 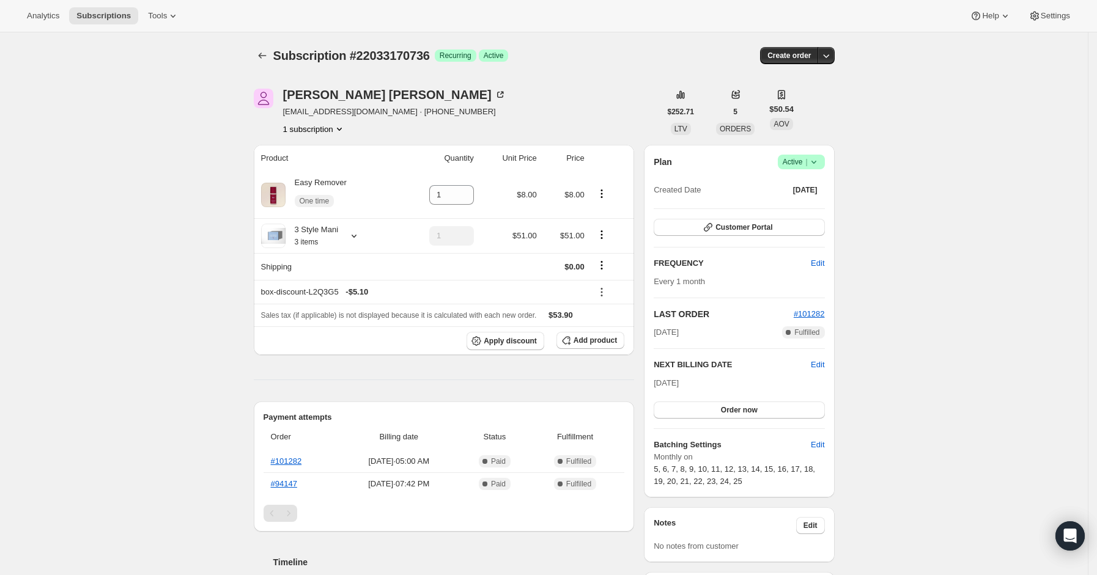 What do you see at coordinates (454, 562) in the screenshot?
I see `h2: Timeline` at bounding box center [454, 562].